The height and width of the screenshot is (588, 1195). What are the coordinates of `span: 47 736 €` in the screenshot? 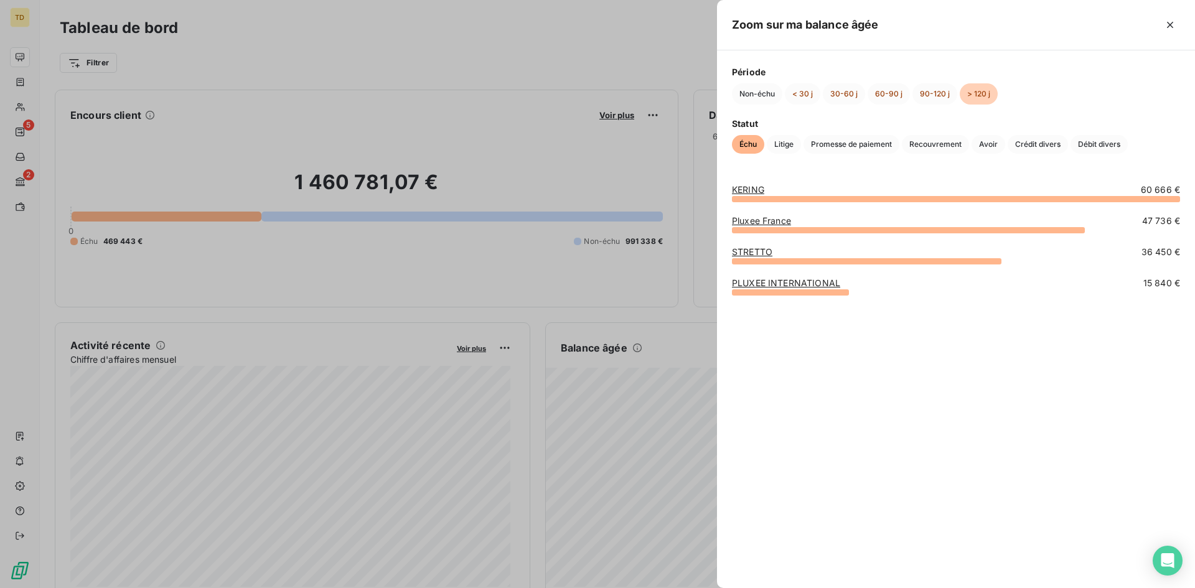 It's located at (1161, 221).